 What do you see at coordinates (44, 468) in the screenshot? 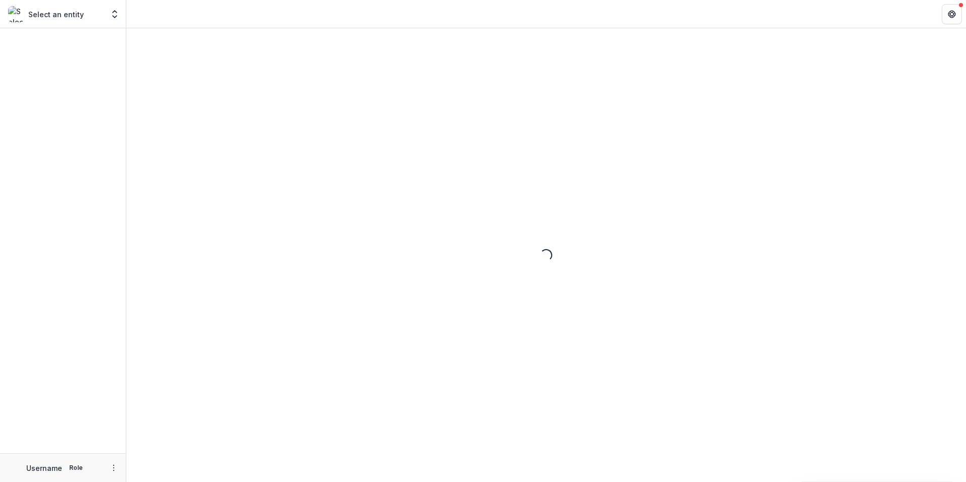
I see `p: Username` at bounding box center [44, 468].